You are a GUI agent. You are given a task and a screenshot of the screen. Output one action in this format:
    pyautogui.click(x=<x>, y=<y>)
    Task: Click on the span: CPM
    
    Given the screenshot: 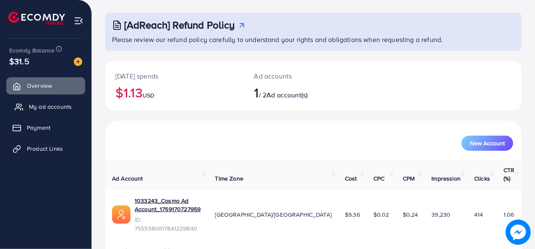 What is the action you would take?
    pyautogui.click(x=409, y=178)
    